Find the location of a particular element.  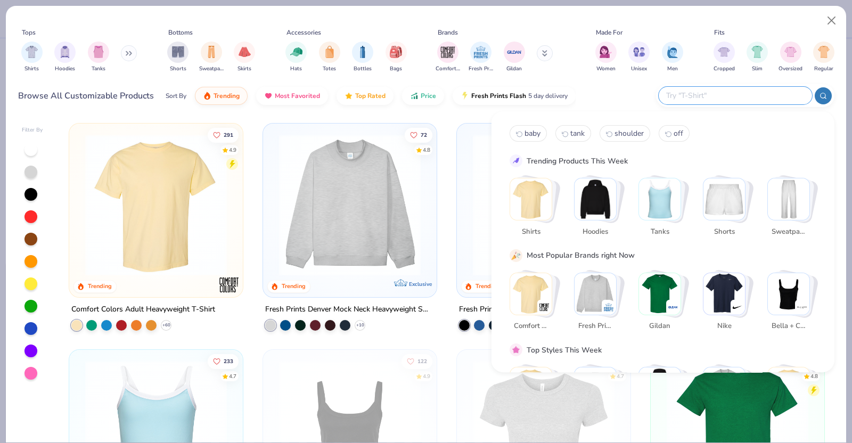

img: Sweatpants Image is located at coordinates (211, 52).